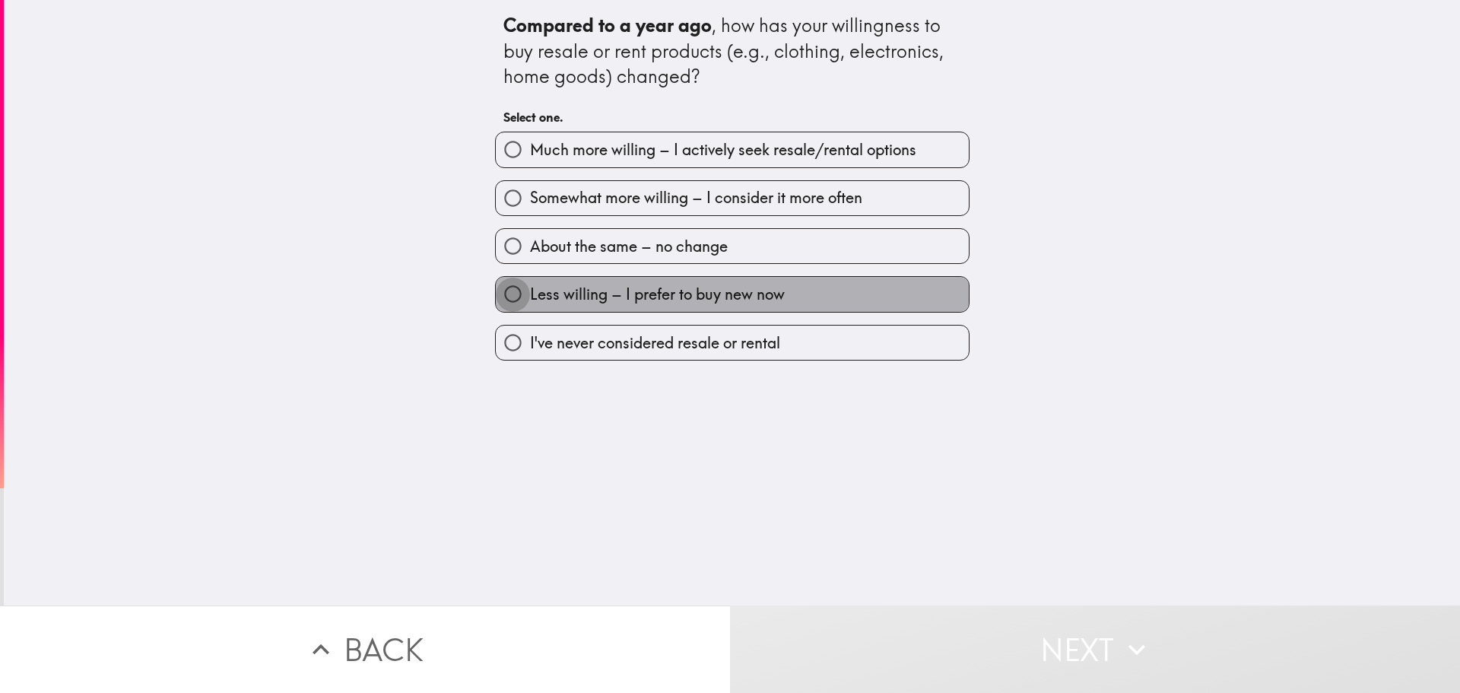 The width and height of the screenshot is (1460, 693). I want to click on button: Next, so click(1095, 649).